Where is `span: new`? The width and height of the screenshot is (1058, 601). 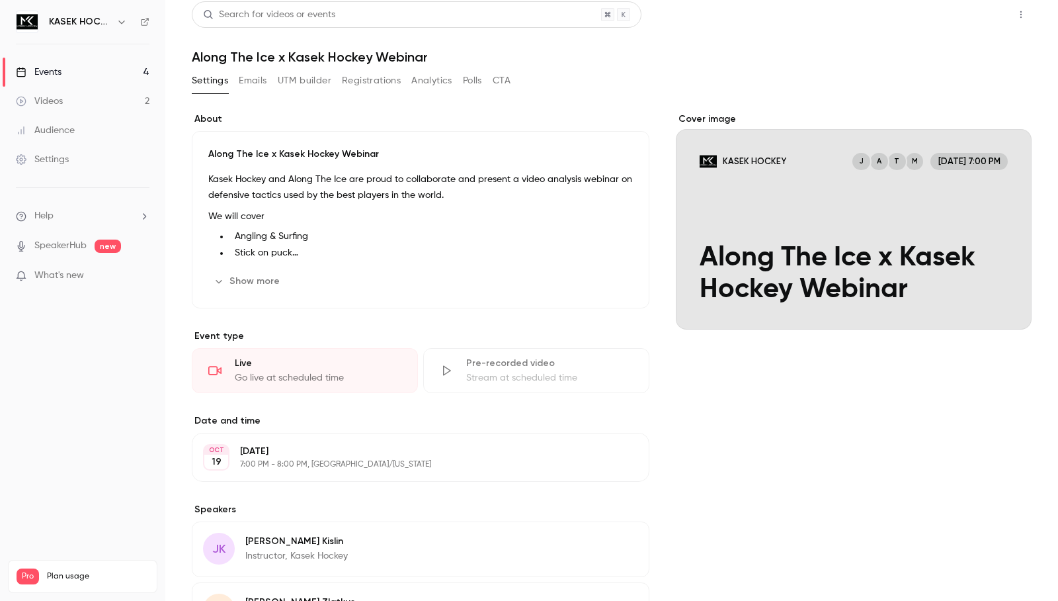
span: new is located at coordinates (108, 246).